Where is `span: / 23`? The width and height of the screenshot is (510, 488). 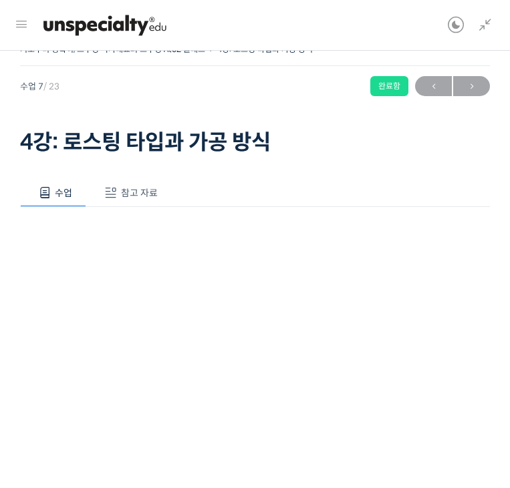 span: / 23 is located at coordinates (51, 86).